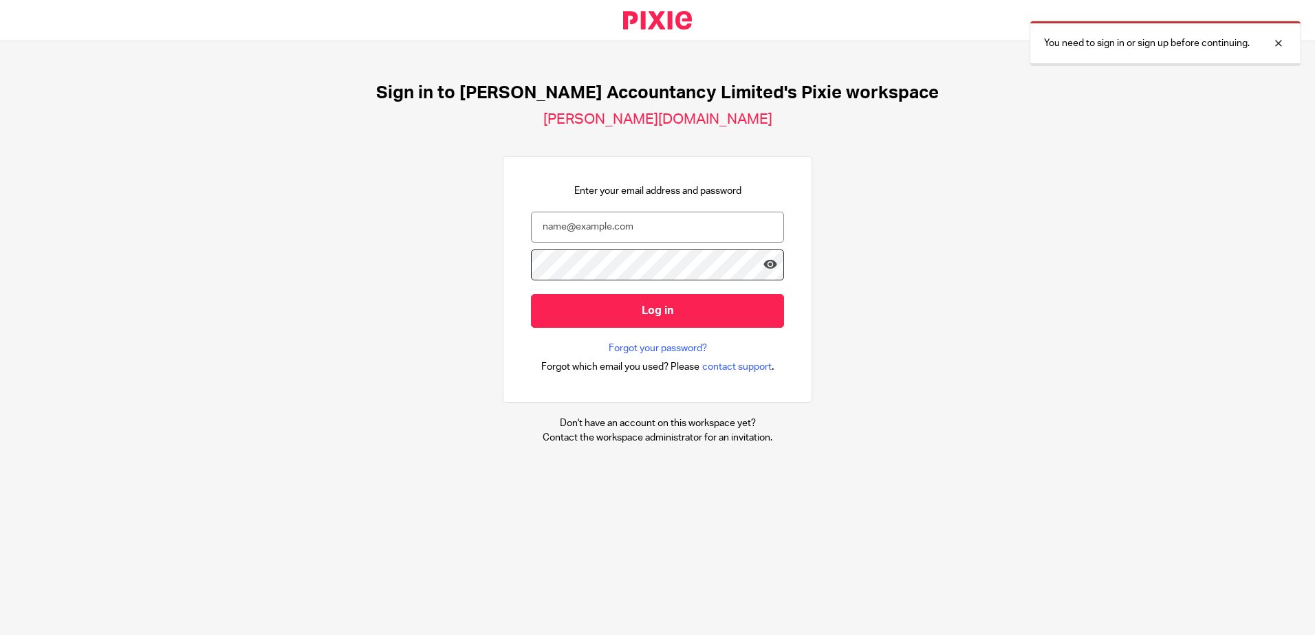 Image resolution: width=1315 pixels, height=635 pixels. Describe the element at coordinates (657, 191) in the screenshot. I see `p: Enter your email address and password` at that location.